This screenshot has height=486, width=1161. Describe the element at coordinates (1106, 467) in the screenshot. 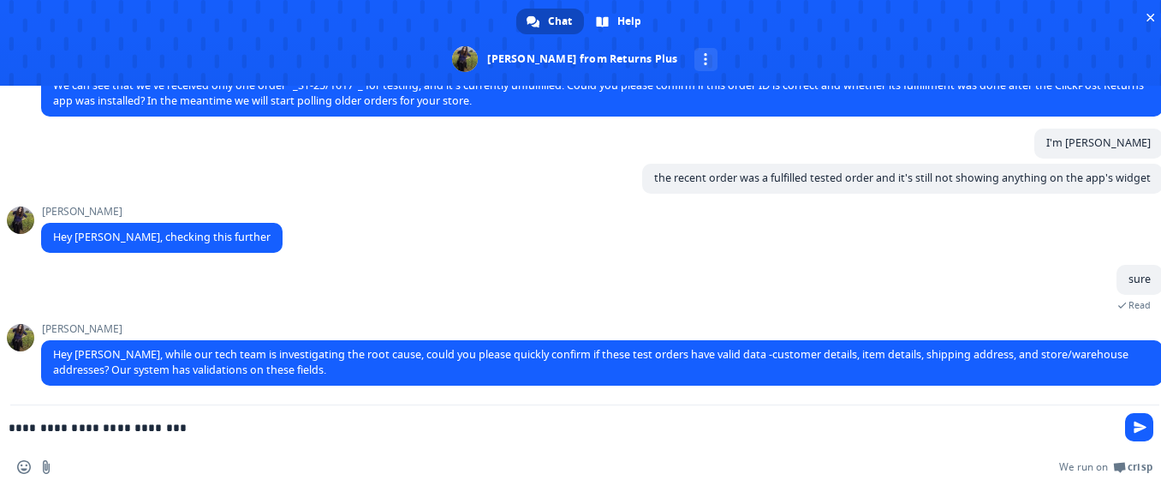

I see `a: We run onCrisp` at that location.